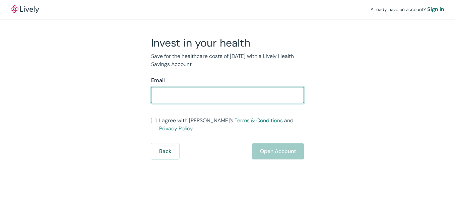 The width and height of the screenshot is (455, 205). I want to click on a: LivelyLively, so click(25, 9).